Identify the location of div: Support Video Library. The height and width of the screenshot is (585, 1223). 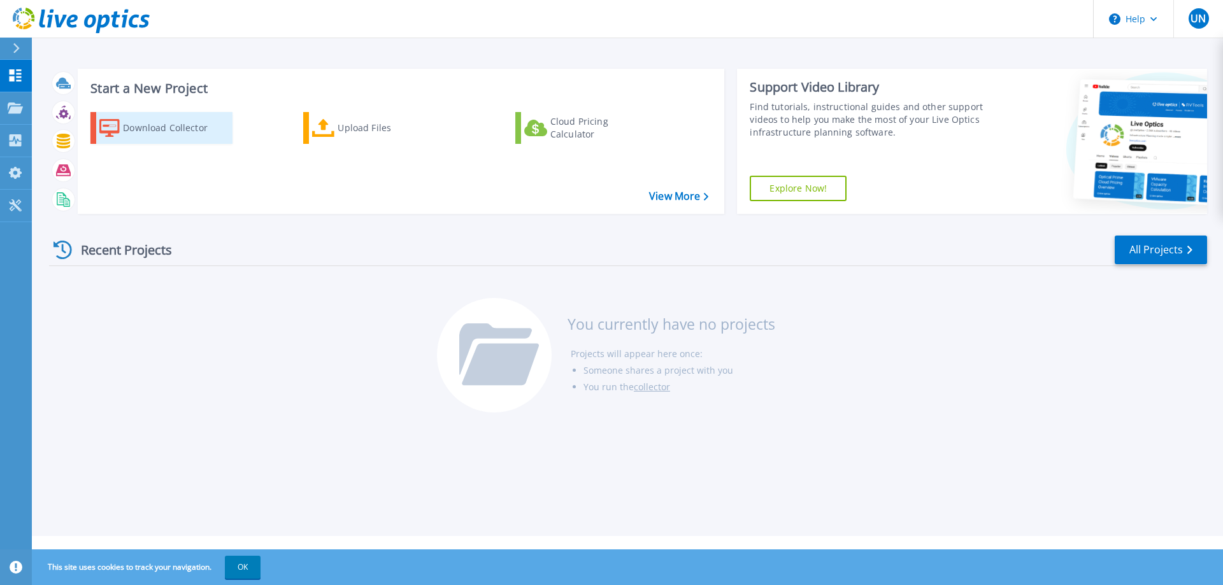
(869, 87).